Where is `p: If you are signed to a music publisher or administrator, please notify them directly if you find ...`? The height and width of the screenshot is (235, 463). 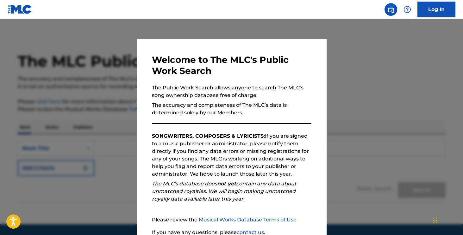
p: If you are signed to a music publisher or administrator, please notify them directly if you find ... is located at coordinates (231, 155).